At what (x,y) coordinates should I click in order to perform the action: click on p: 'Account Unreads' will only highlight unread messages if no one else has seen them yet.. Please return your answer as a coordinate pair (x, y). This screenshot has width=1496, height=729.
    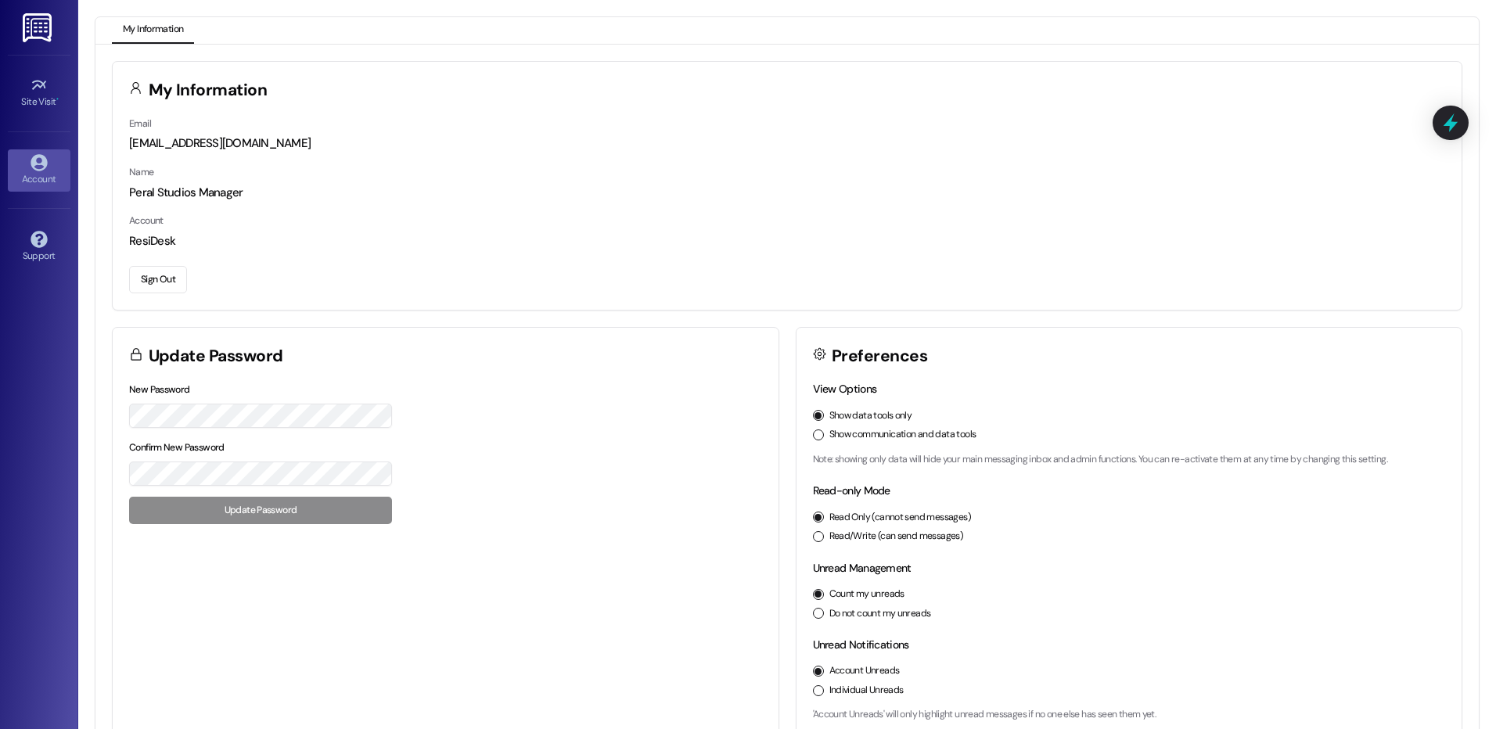
    Looking at the image, I should click on (1129, 715).